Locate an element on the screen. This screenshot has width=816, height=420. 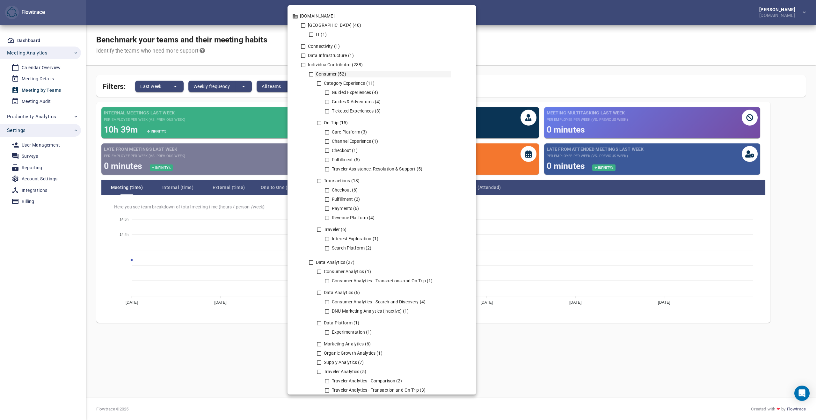
div: Care Platform (3) is located at coordinates (383, 132).